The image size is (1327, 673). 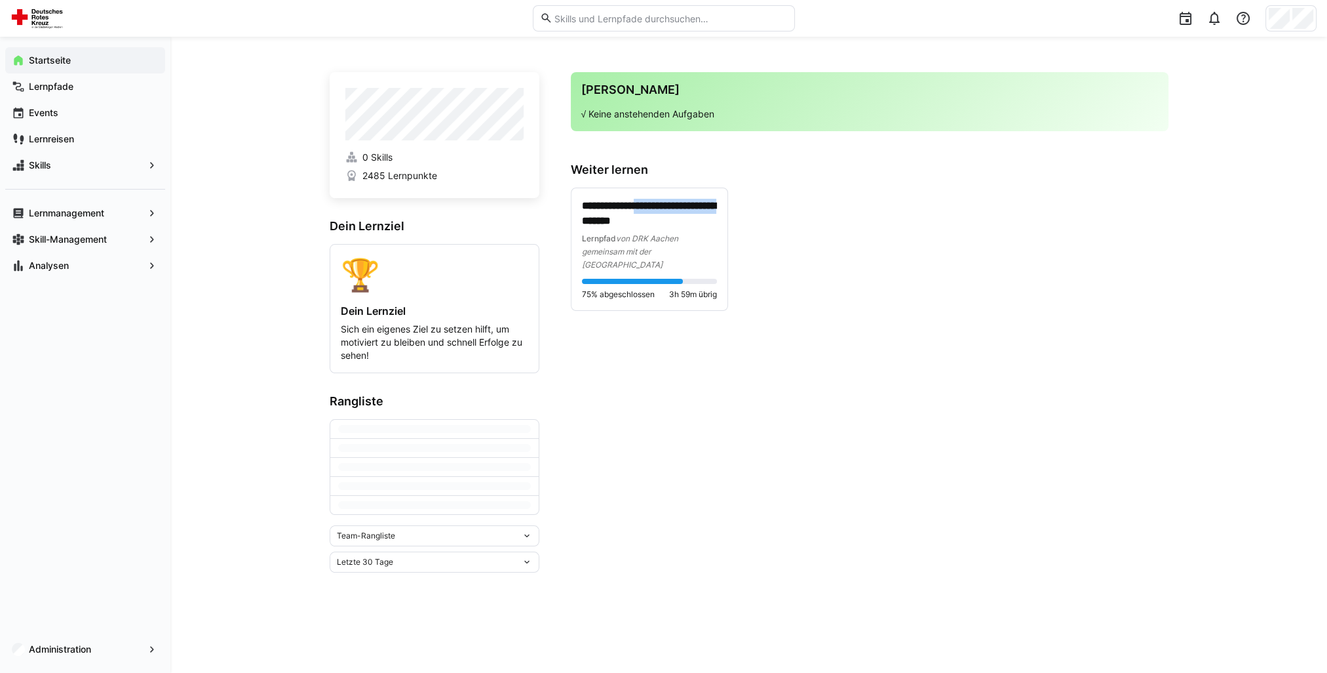 I want to click on span: 0 Skills, so click(x=377, y=157).